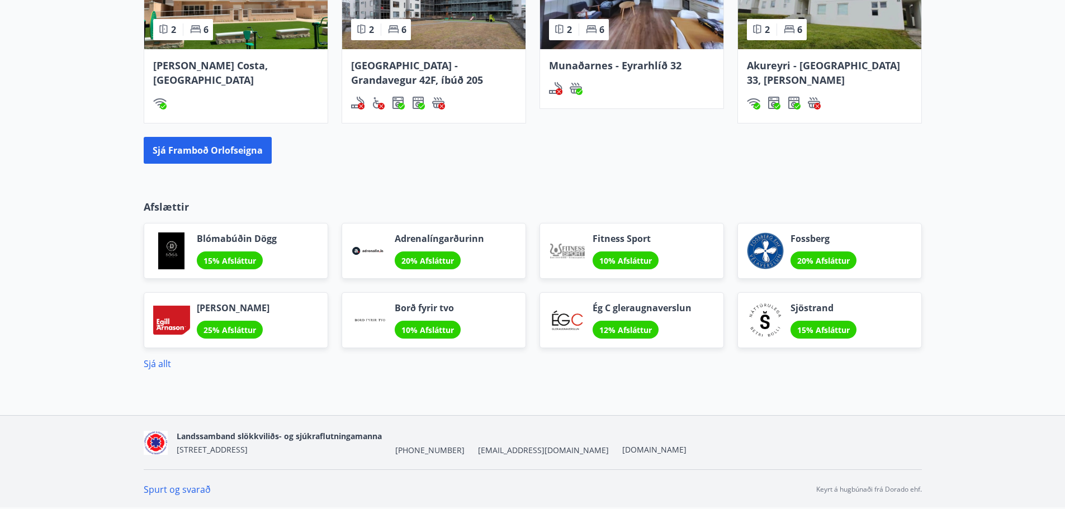 The height and width of the screenshot is (509, 1065). Describe the element at coordinates (533, 207) in the screenshot. I see `p: Afslættir` at that location.